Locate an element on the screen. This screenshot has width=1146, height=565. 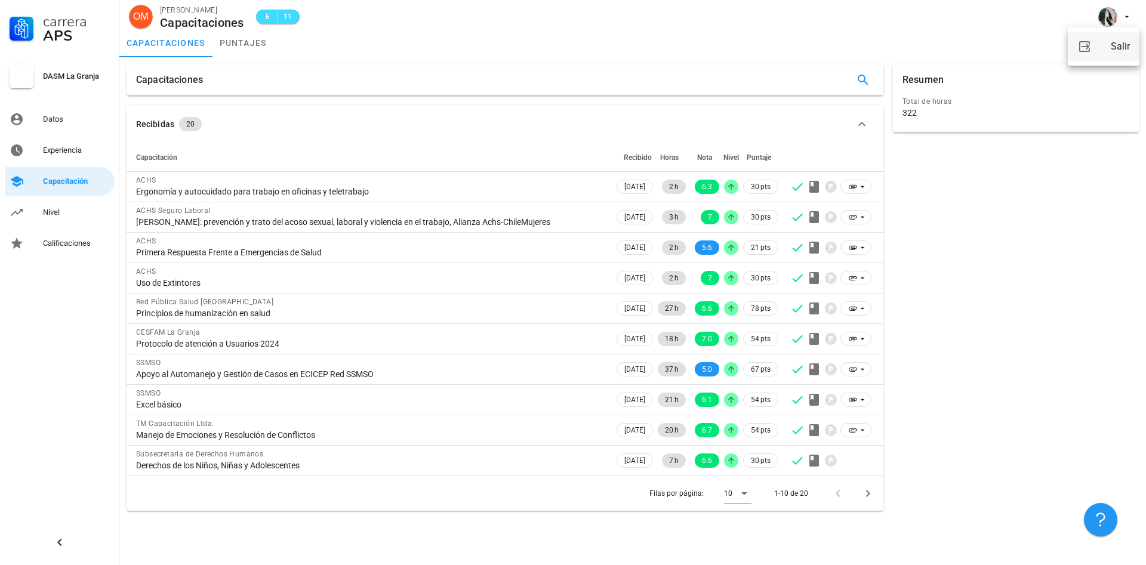
th: Nota is located at coordinates (705, 158).